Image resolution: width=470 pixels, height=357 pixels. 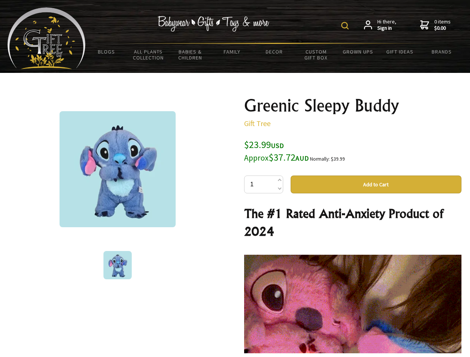 What do you see at coordinates (376, 184) in the screenshot?
I see `button: Add to Cart` at bounding box center [376, 184].